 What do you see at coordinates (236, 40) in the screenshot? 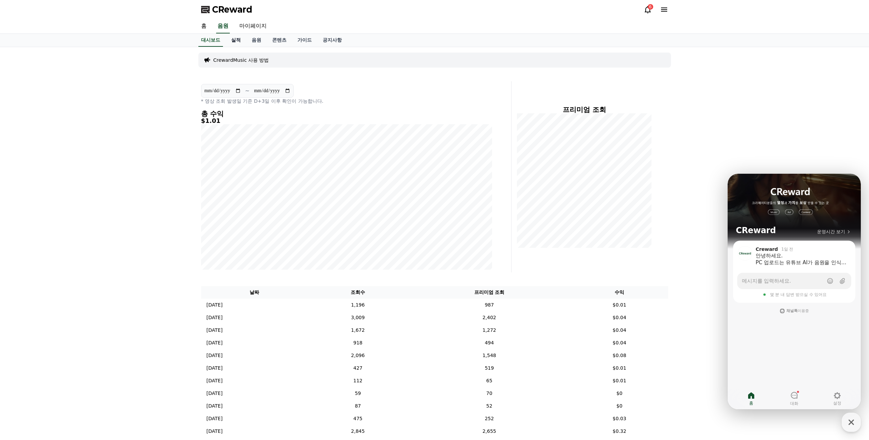
I see `a: 실적` at bounding box center [236, 40].